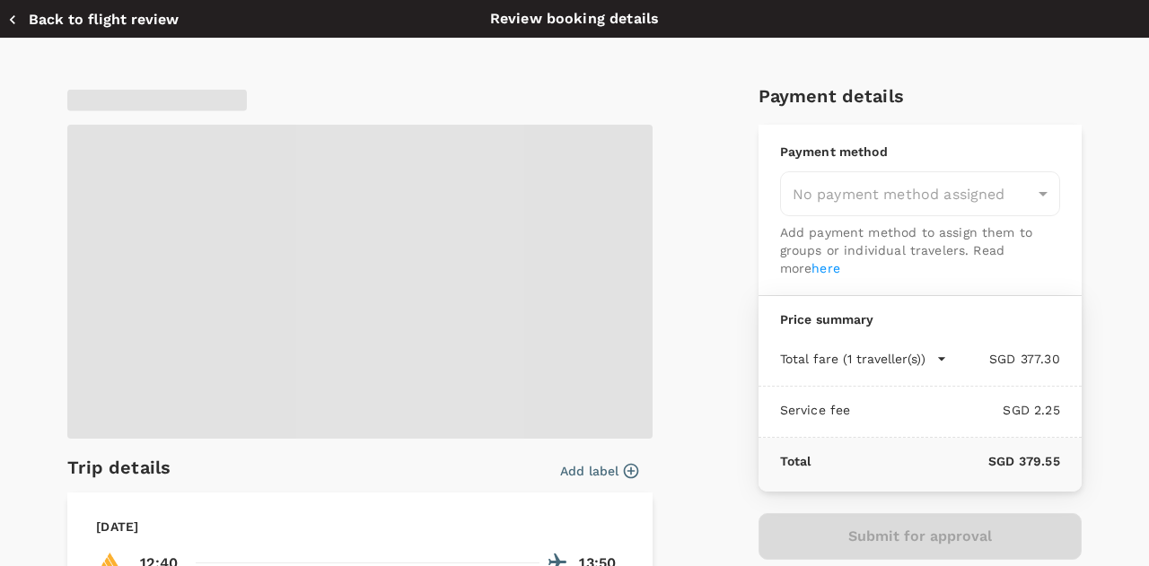 This screenshot has height=566, width=1149. I want to click on h6: Payment details, so click(920, 96).